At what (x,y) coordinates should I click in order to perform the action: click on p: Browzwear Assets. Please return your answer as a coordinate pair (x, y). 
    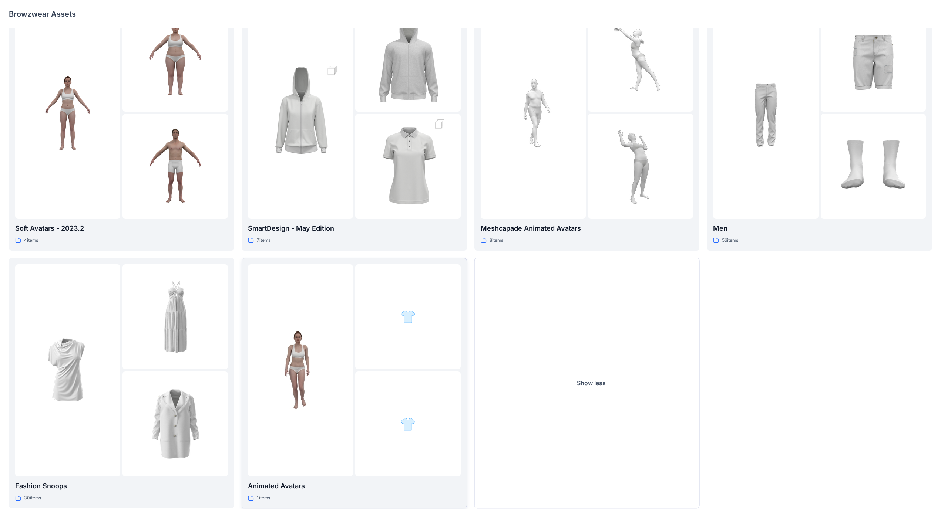
    Looking at the image, I should click on (42, 14).